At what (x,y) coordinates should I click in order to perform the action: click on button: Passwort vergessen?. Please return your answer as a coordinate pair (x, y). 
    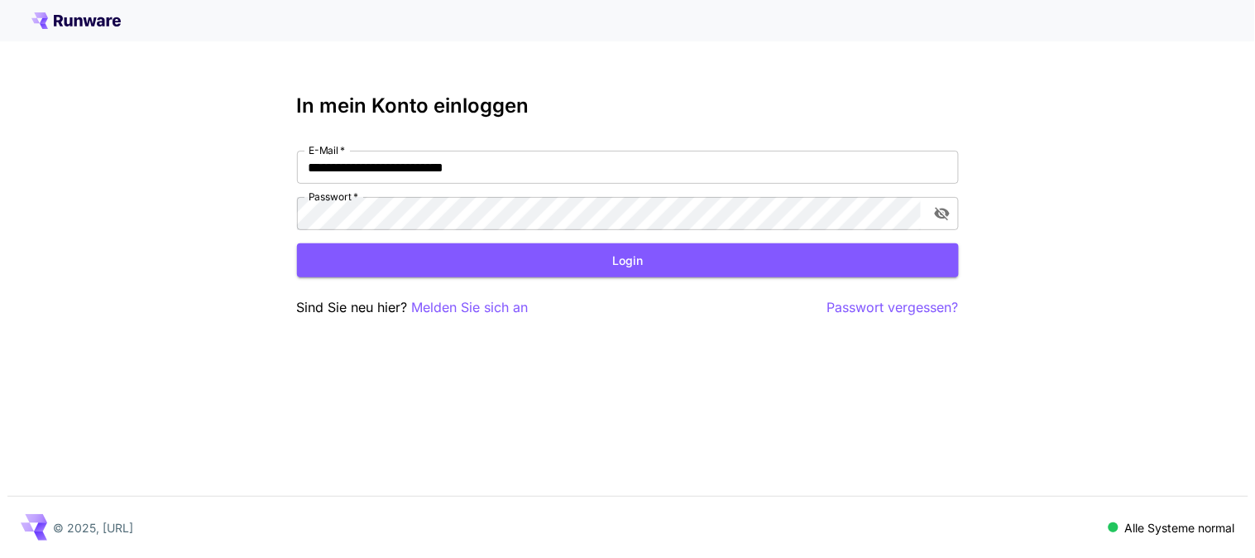
    Looking at the image, I should click on (893, 307).